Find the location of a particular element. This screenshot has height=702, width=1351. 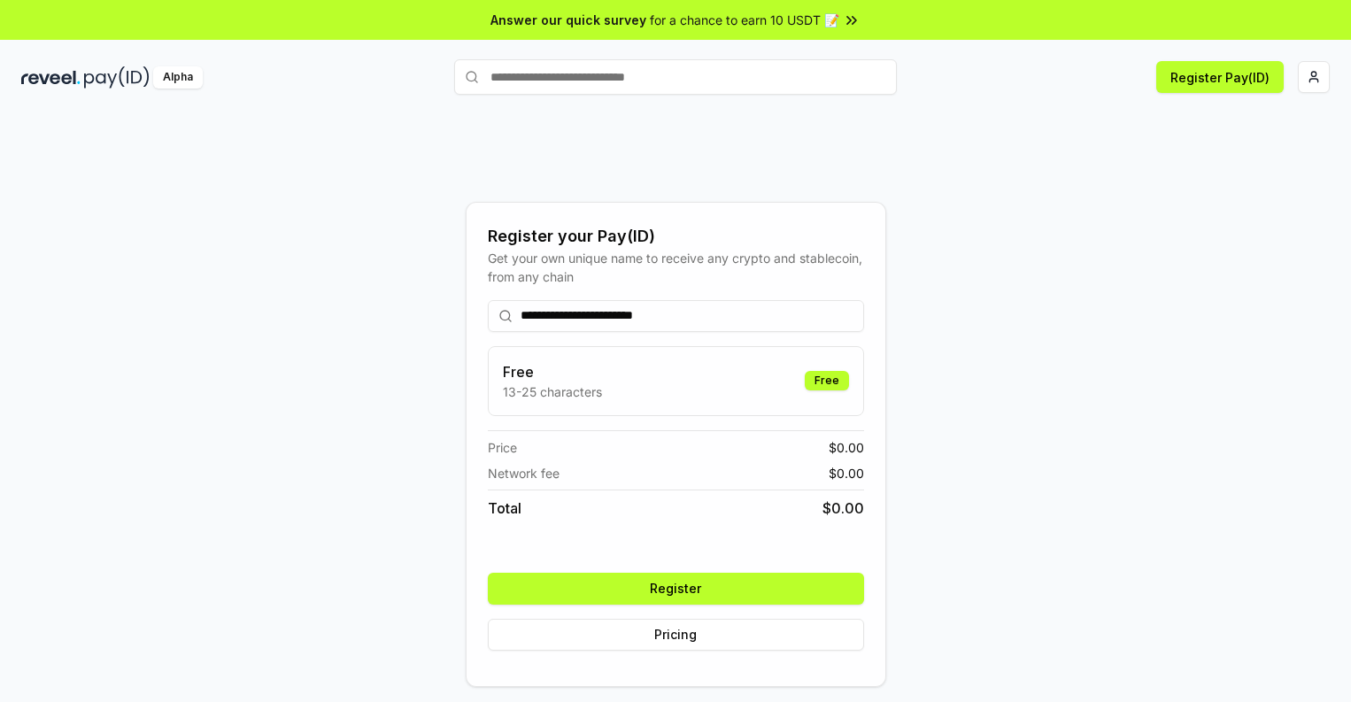

h3: Free is located at coordinates (552, 372).